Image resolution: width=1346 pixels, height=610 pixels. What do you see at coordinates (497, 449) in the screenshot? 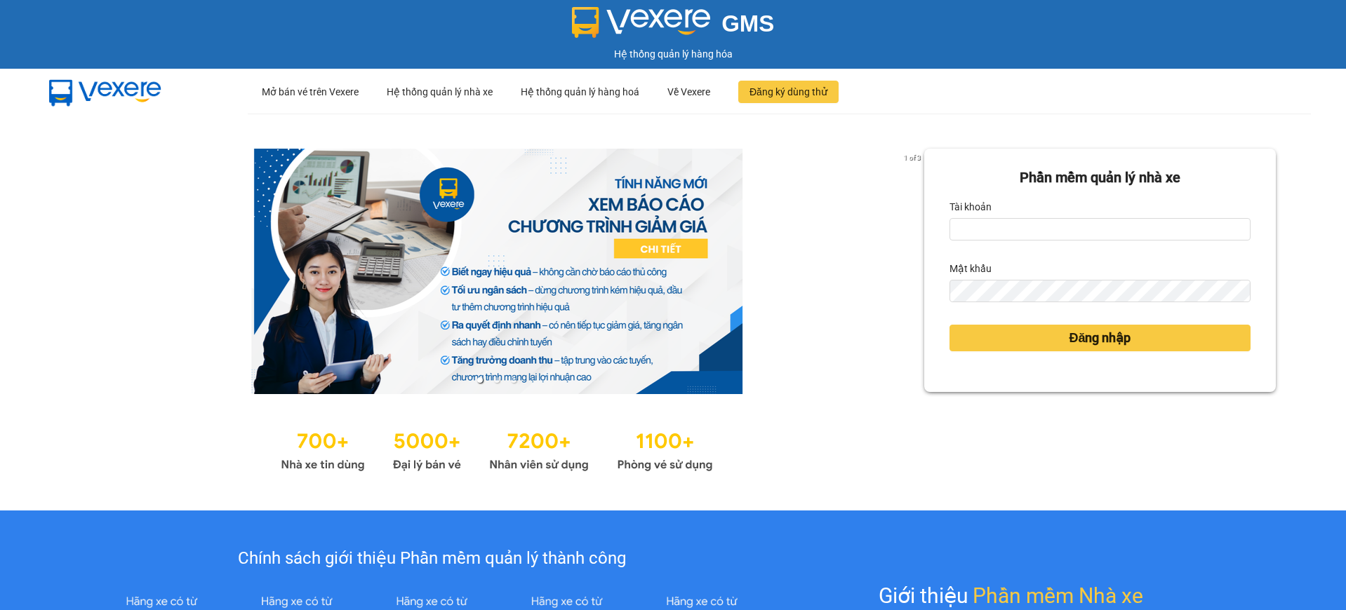
I see `img: Statistics.png` at bounding box center [497, 449].